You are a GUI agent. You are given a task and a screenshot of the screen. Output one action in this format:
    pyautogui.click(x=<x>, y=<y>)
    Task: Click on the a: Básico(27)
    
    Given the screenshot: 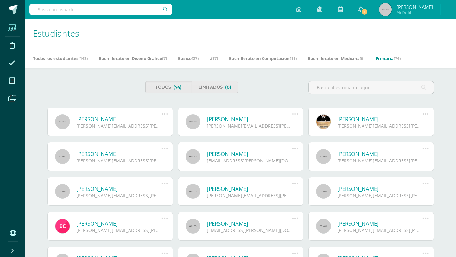 What is the action you would take?
    pyautogui.click(x=188, y=58)
    